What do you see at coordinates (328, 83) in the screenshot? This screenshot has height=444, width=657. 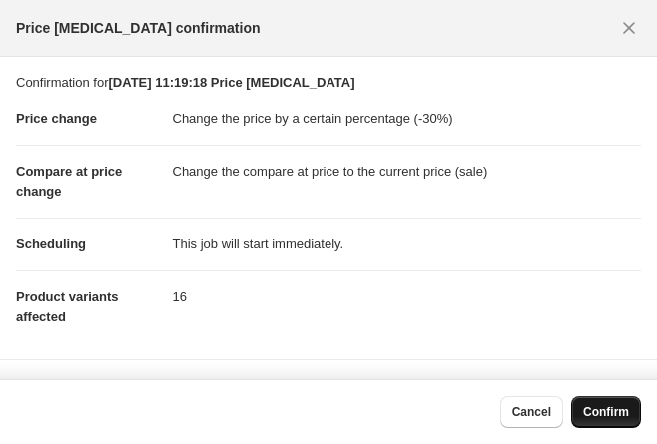 I see `p: Confirmation for` at bounding box center [328, 83].